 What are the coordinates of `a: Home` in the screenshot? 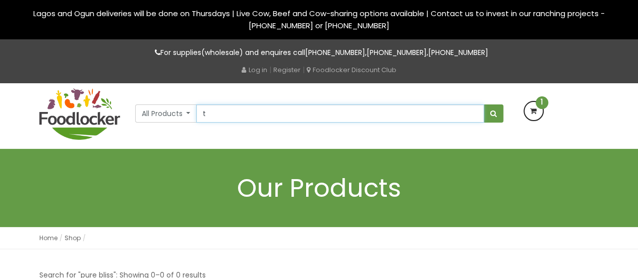 It's located at (48, 238).